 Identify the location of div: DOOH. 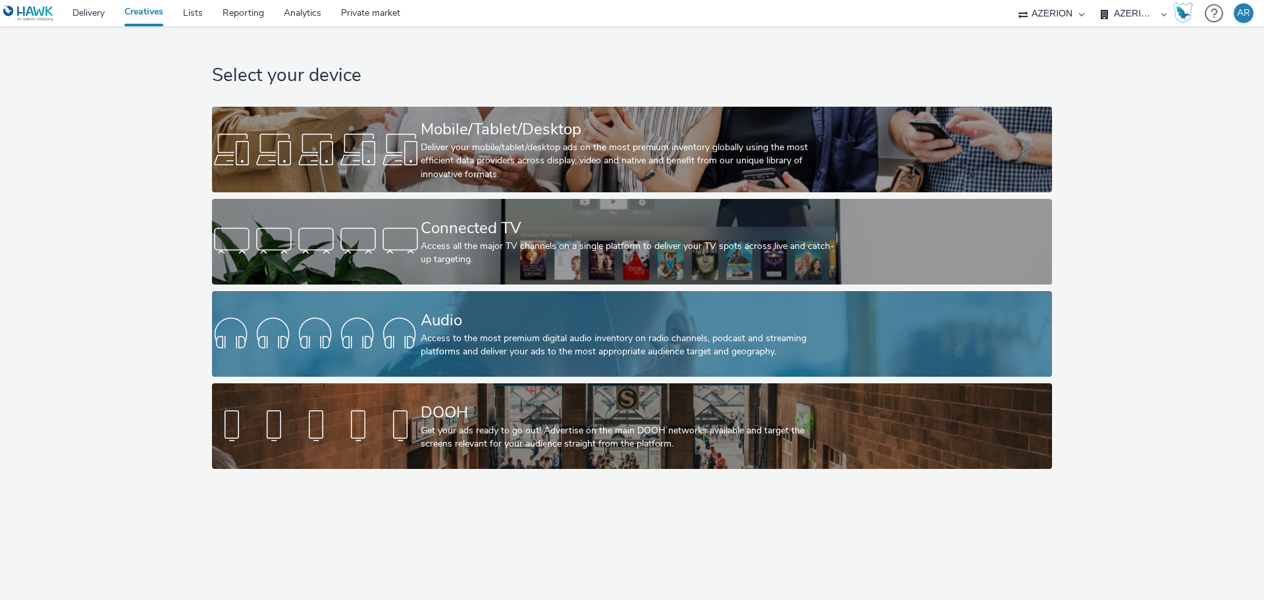
(629, 412).